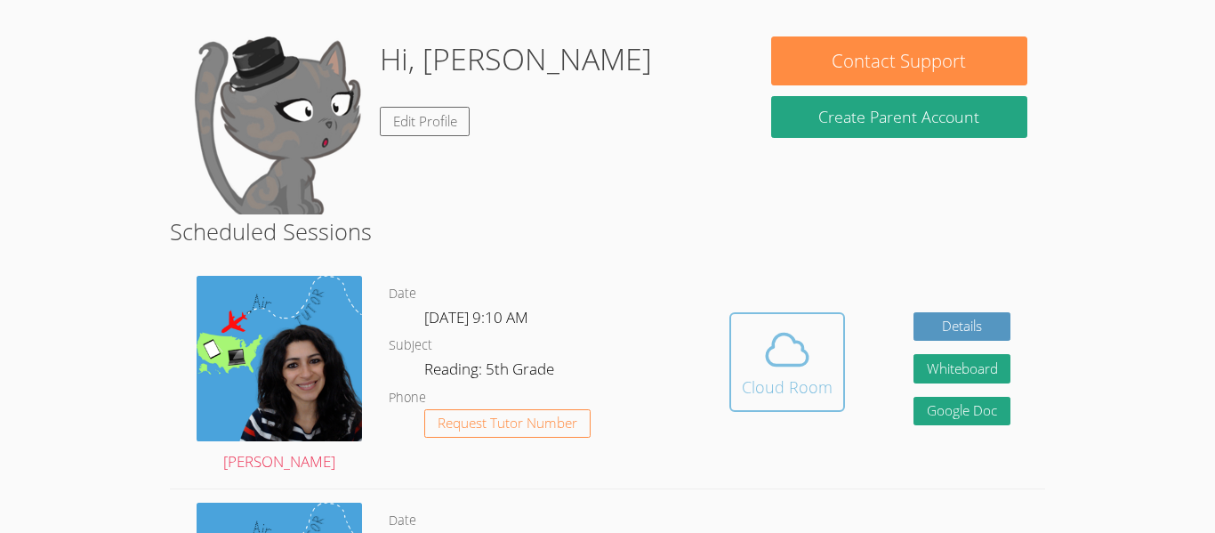 The height and width of the screenshot is (533, 1215). What do you see at coordinates (507, 423) in the screenshot?
I see `button: Request Tutor Number` at bounding box center [507, 423].